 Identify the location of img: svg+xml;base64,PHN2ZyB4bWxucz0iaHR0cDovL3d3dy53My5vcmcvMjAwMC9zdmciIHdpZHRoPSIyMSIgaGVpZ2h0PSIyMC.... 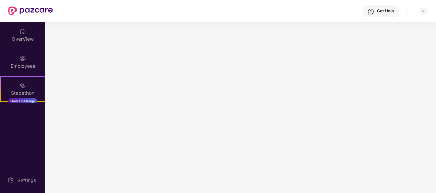
(23, 86).